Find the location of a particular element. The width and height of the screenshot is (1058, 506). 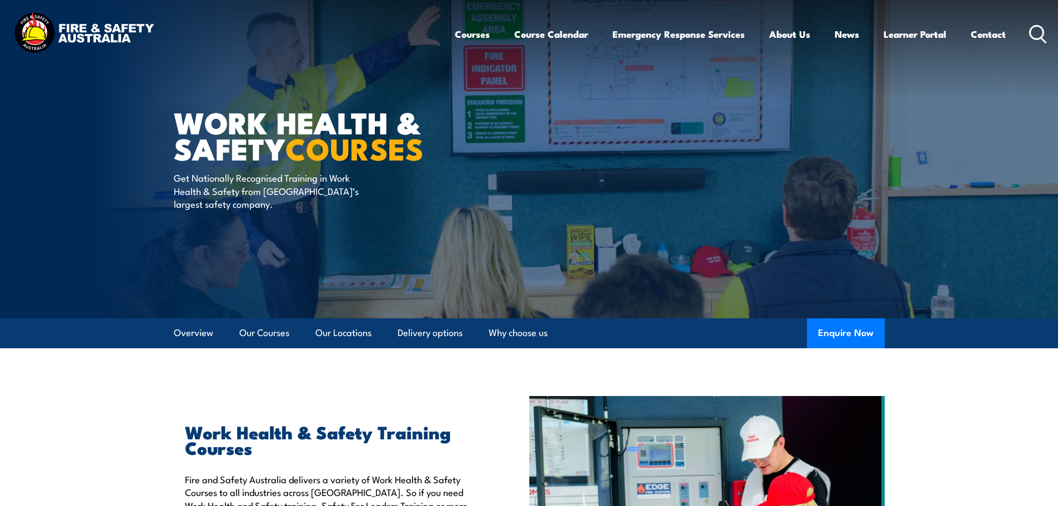

strong: COURSES is located at coordinates (354, 147).